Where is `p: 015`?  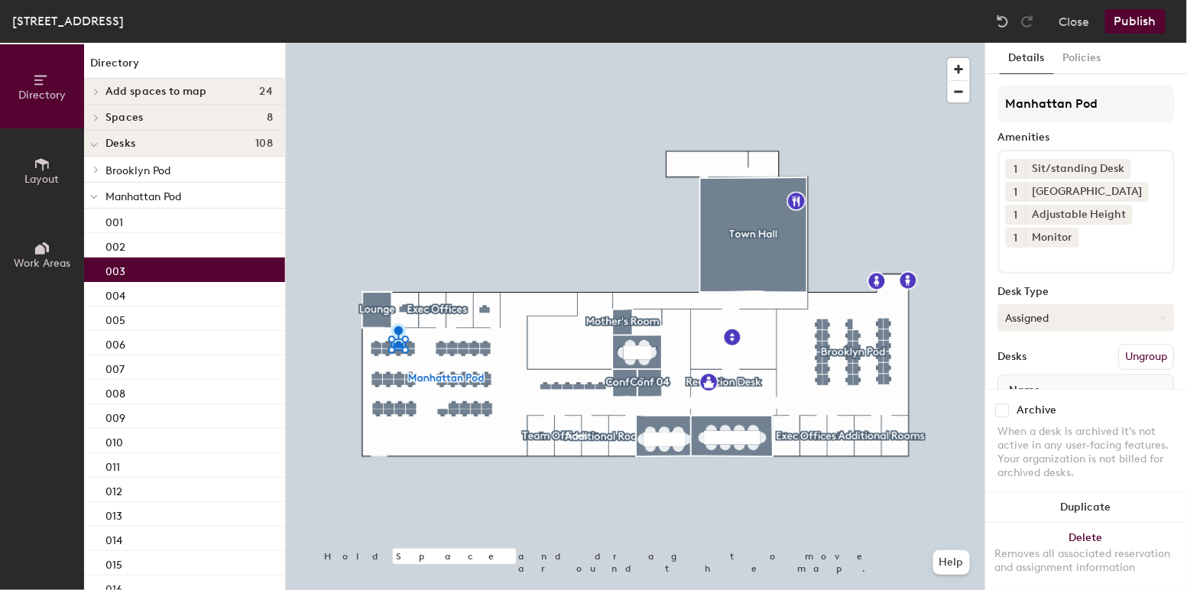 p: 015 is located at coordinates (114, 562).